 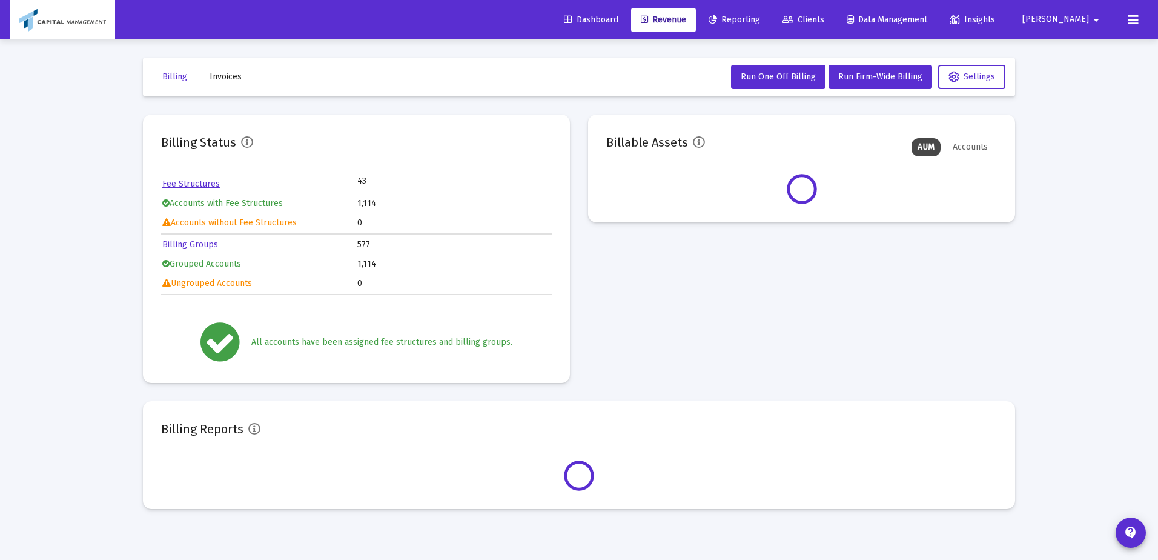 What do you see at coordinates (174, 77) in the screenshot?
I see `button: Billing` at bounding box center [174, 77].